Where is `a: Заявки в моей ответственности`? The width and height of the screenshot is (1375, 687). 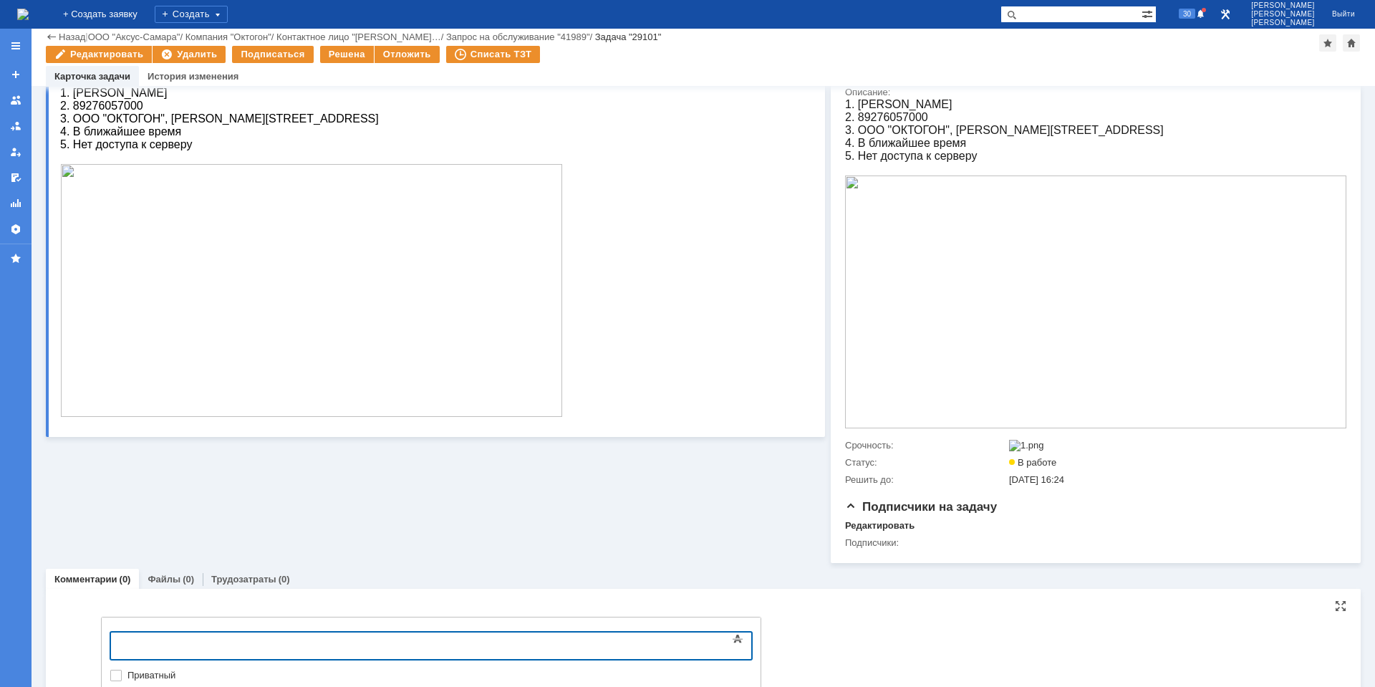
a: Заявки в моей ответственности is located at coordinates (16, 126).